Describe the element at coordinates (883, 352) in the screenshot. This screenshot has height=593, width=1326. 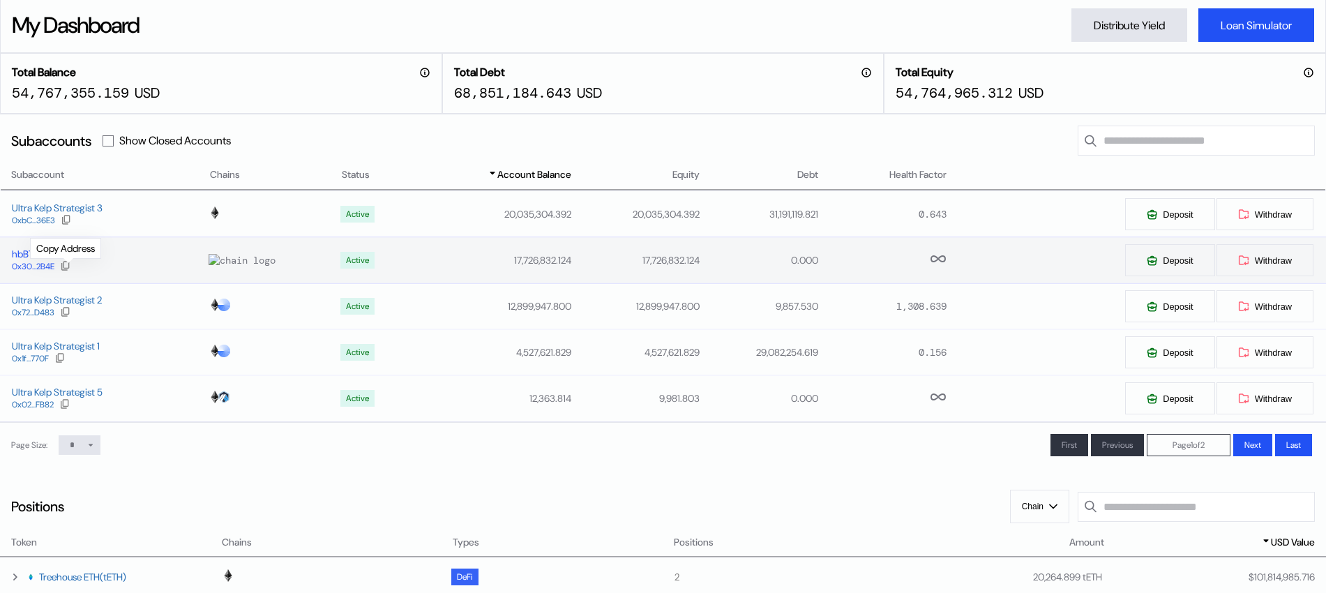
I see `td: 0.156` at that location.